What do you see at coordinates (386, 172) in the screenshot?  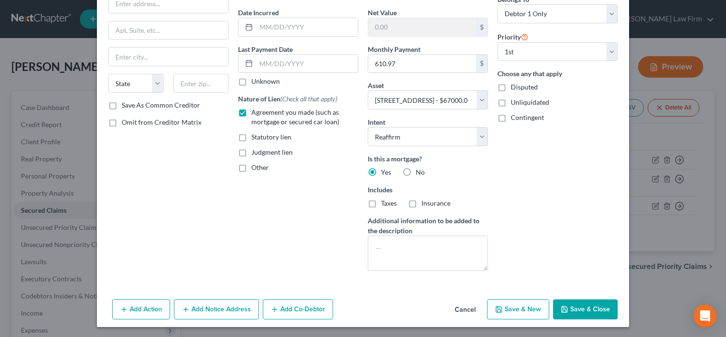 I see `span: Yes` at bounding box center [386, 172].